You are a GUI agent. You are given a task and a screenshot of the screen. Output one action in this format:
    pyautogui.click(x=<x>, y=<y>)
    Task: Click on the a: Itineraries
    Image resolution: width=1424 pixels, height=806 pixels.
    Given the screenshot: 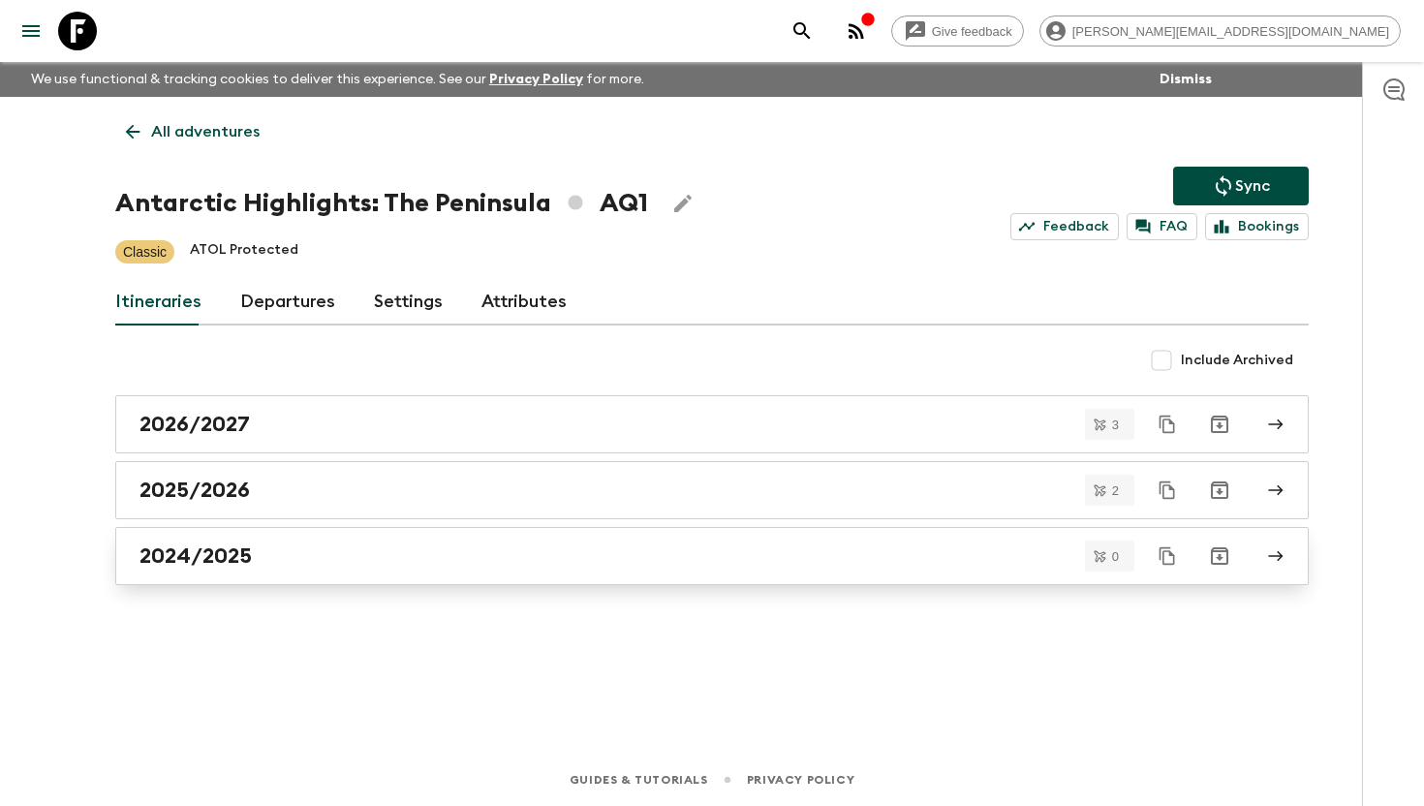 What is the action you would take?
    pyautogui.click(x=158, y=302)
    